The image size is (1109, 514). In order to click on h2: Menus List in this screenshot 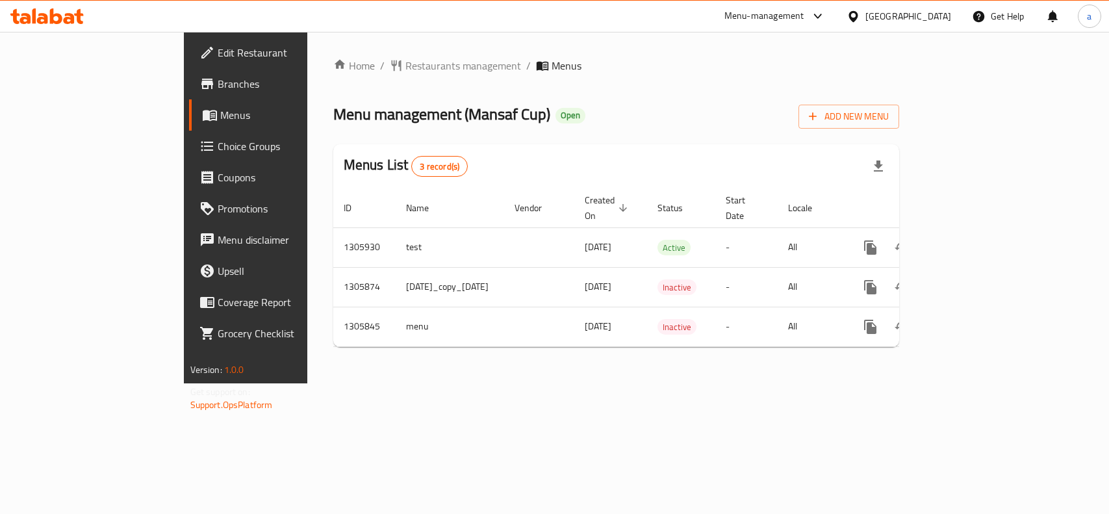, I will do `click(405, 166)`.